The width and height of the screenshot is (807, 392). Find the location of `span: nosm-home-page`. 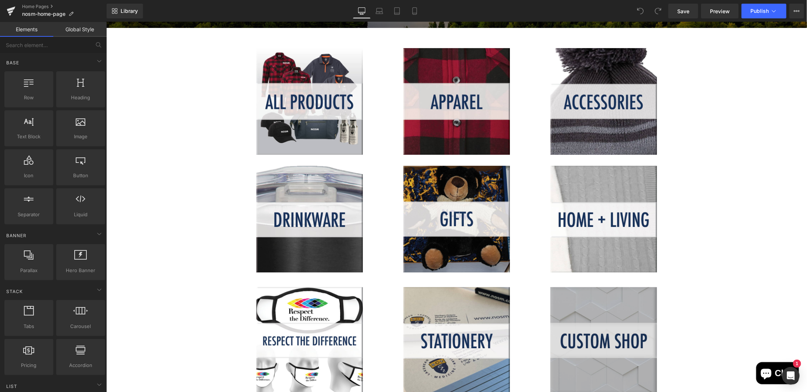

span: nosm-home-page is located at coordinates (44, 14).